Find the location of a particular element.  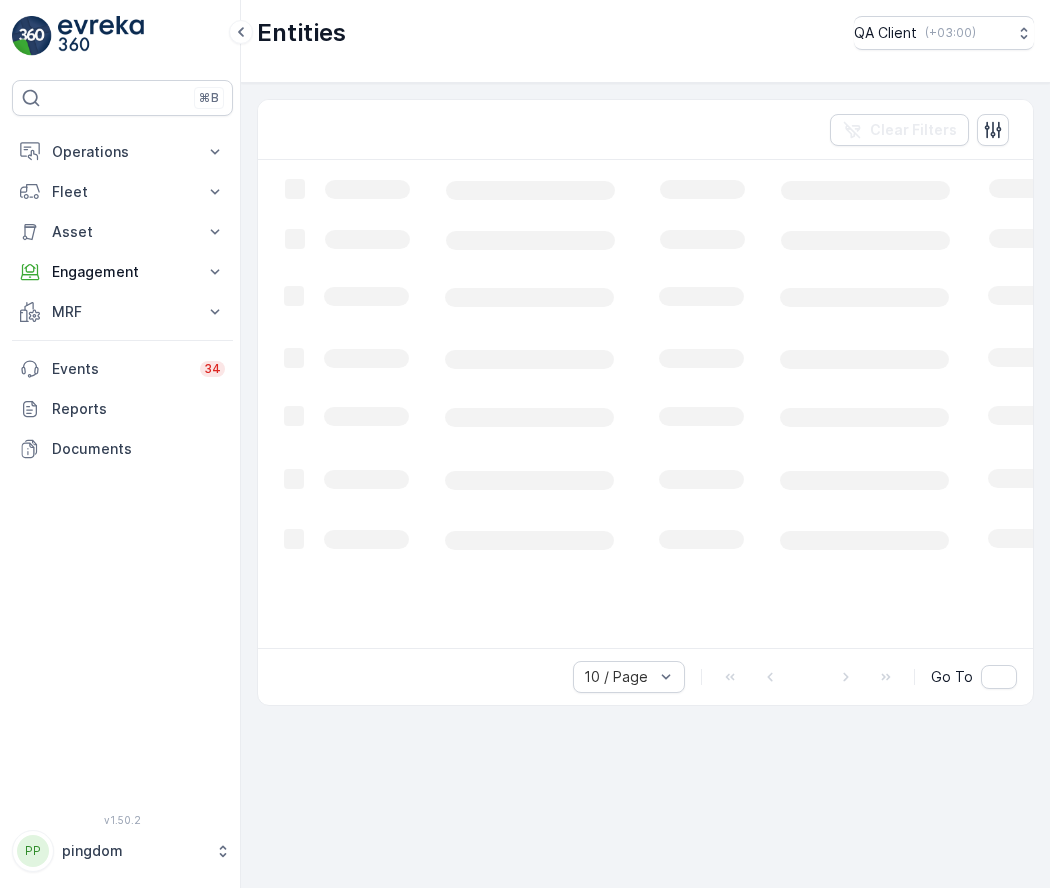

p: MRF is located at coordinates (122, 312).